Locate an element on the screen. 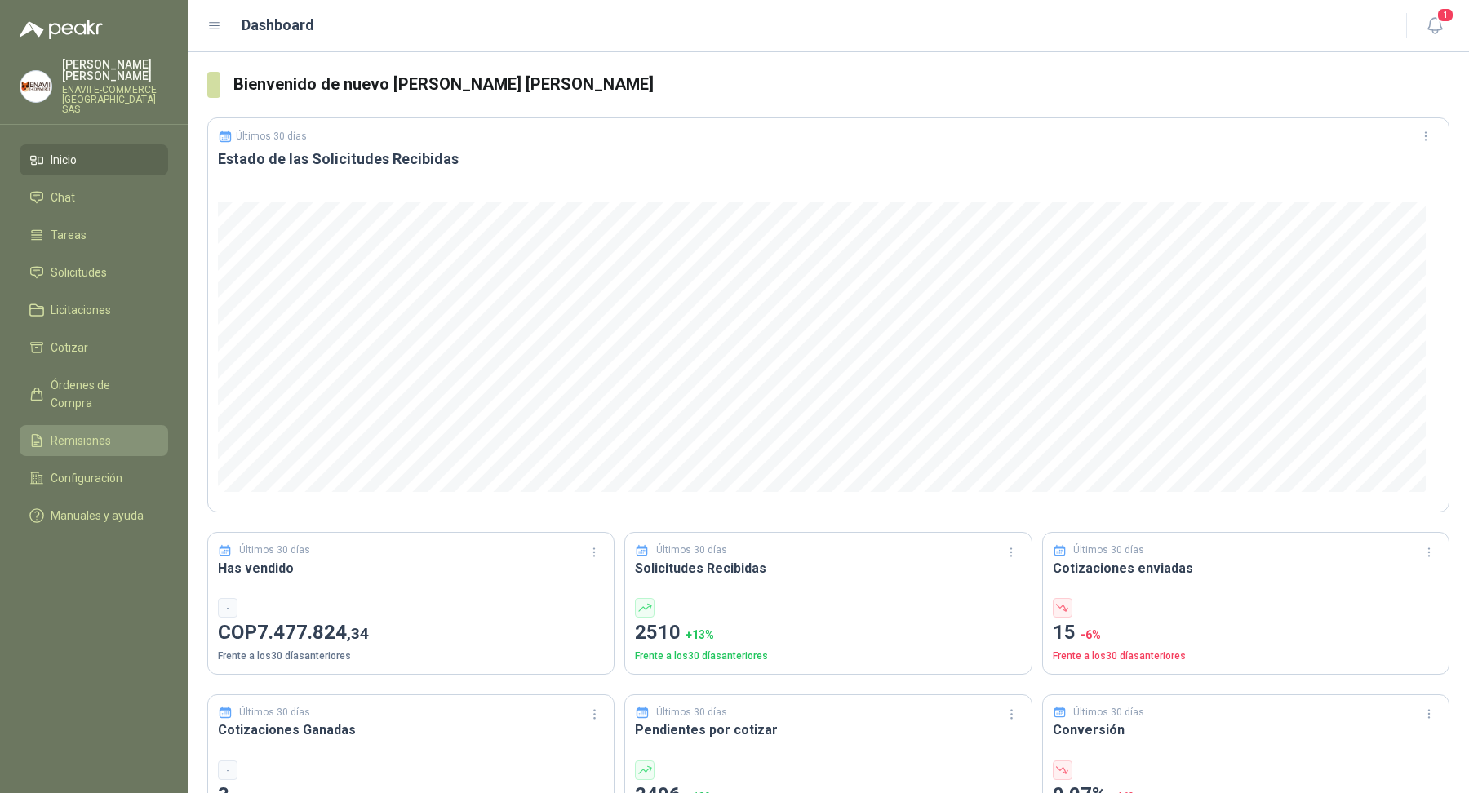 The image size is (1469, 793). span: Remisiones is located at coordinates (81, 441).